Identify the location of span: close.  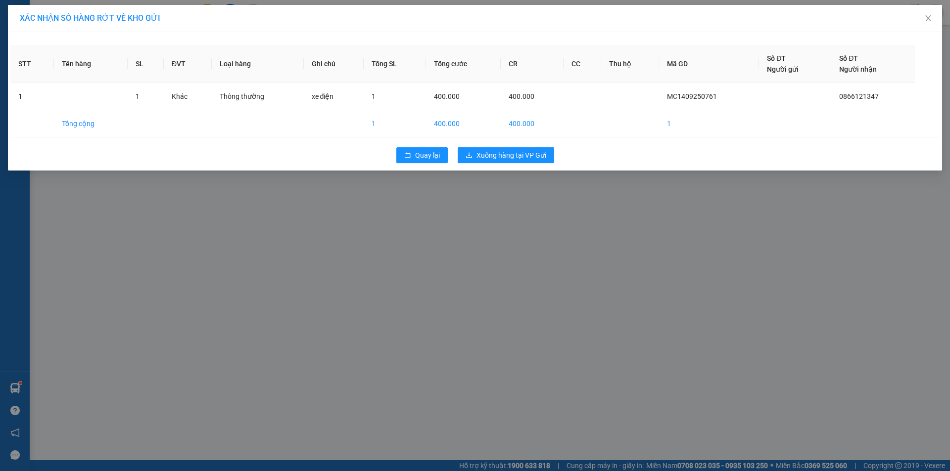
(928, 18).